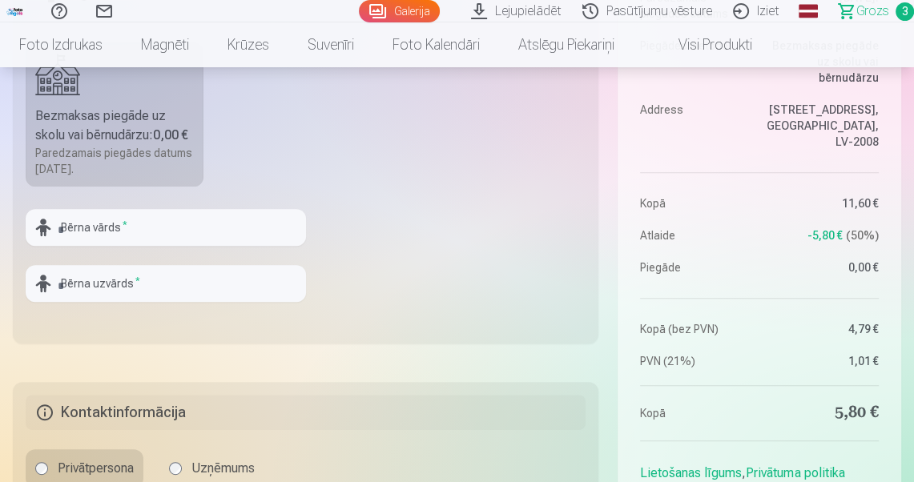 Image resolution: width=914 pixels, height=482 pixels. What do you see at coordinates (703, 45) in the screenshot?
I see `a: Visi produkti` at bounding box center [703, 45].